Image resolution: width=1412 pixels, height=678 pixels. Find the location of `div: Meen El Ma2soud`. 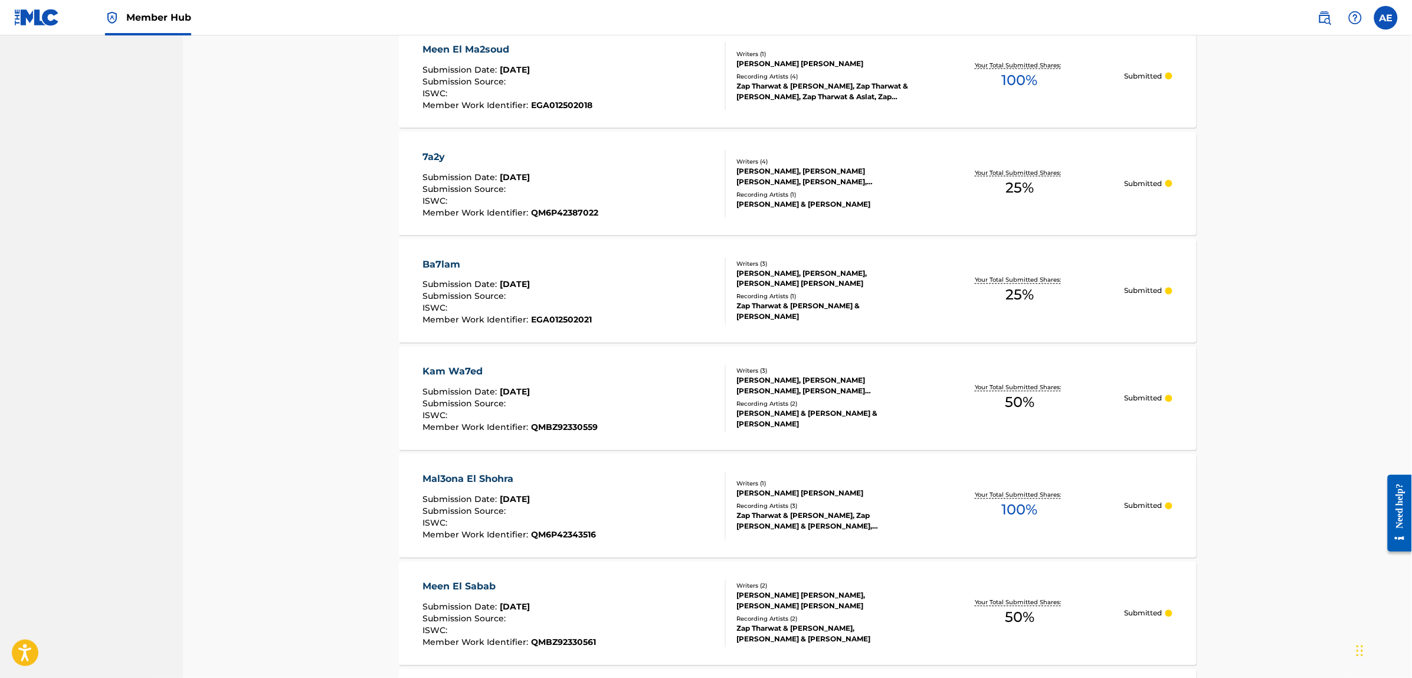

div: Meen El Ma2soud is located at coordinates (508, 50).